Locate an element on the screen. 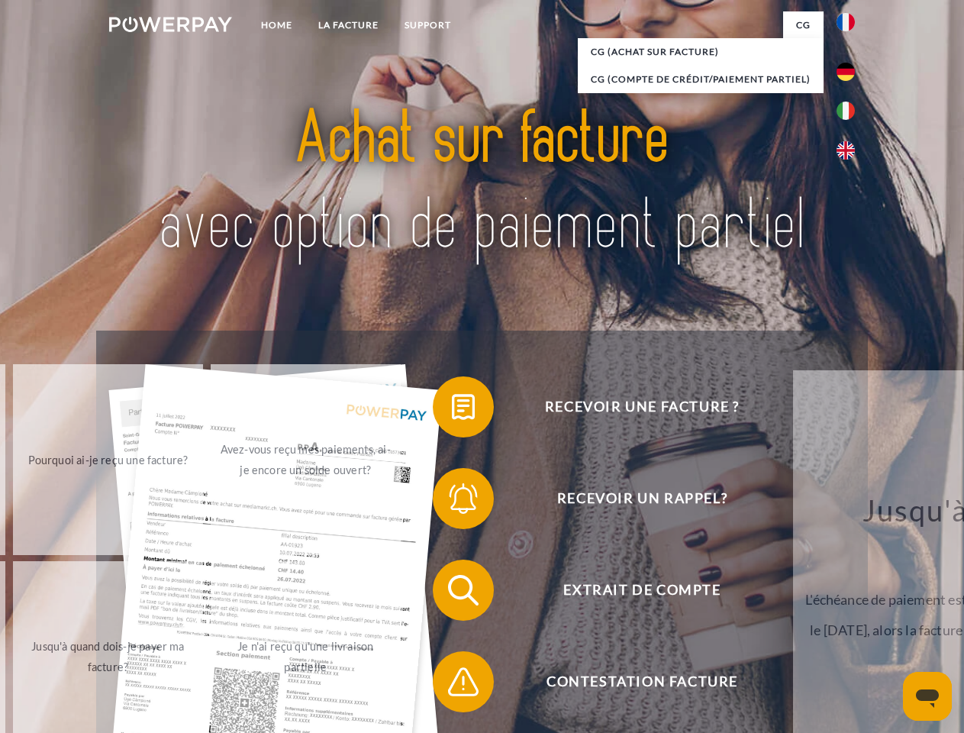 The width and height of the screenshot is (964, 733). a: Avez-vous reçu mes paiements, ai-je encore un solde ouvert? is located at coordinates (305, 459).